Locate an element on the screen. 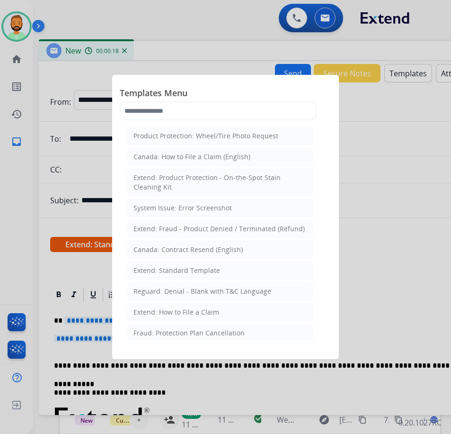 The height and width of the screenshot is (434, 451). div: Canada: Contract Resend (English) is located at coordinates (188, 250).